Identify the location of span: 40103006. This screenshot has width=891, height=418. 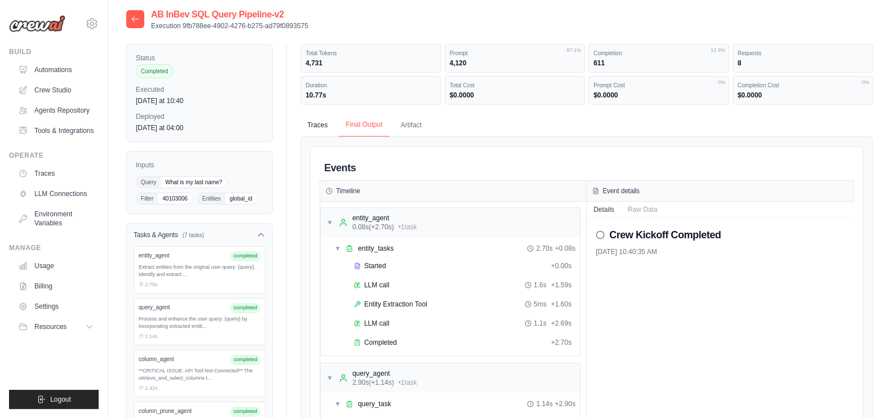
(175, 198).